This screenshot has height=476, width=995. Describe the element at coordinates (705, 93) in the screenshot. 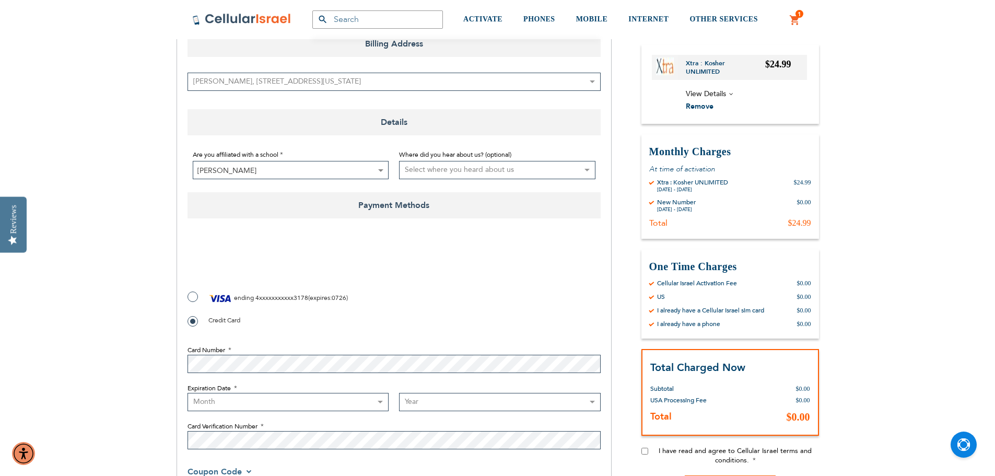

I see `span: View Details` at that location.